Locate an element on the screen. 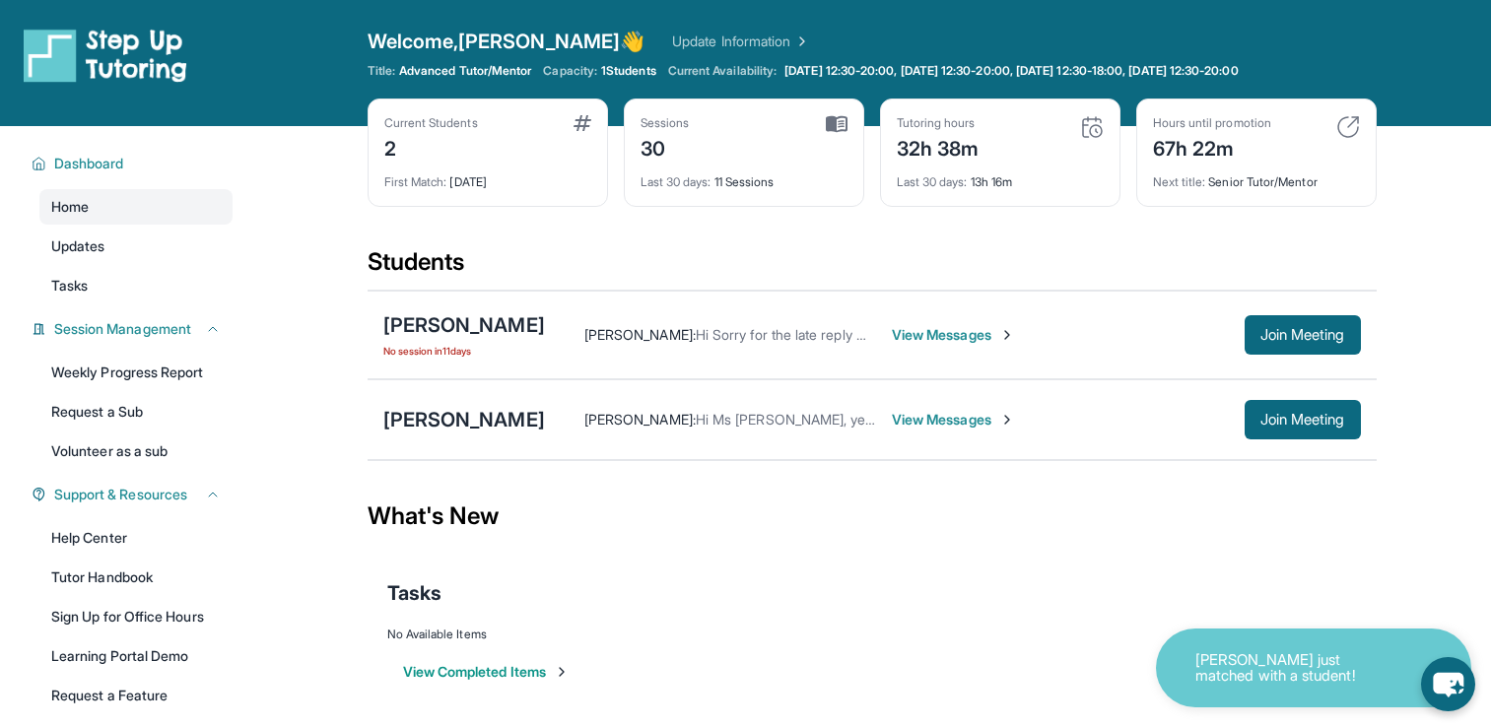 The image size is (1491, 727). span: First Match : is located at coordinates (416, 181).